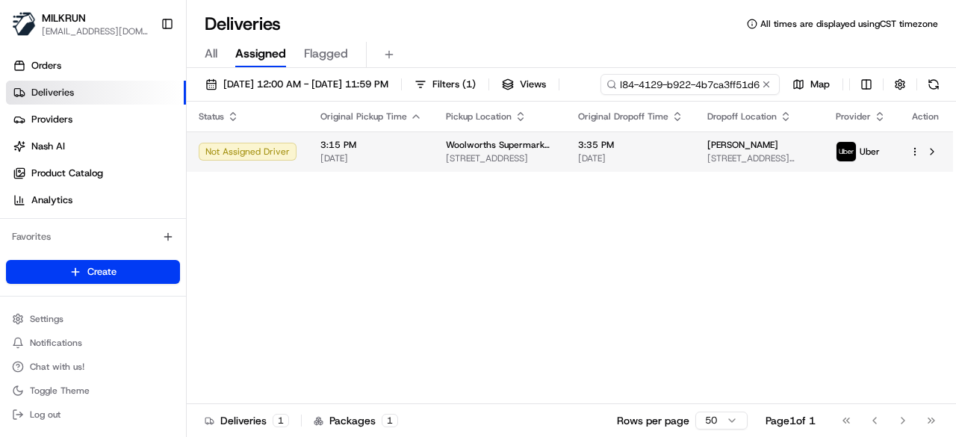 The height and width of the screenshot is (437, 956). What do you see at coordinates (46, 319) in the screenshot?
I see `span: Settings` at bounding box center [46, 319].